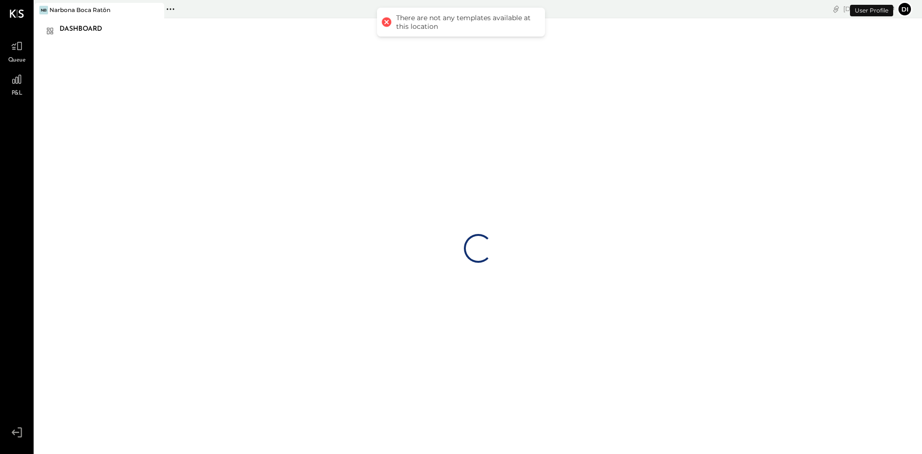 Image resolution: width=922 pixels, height=454 pixels. What do you see at coordinates (17, 51) in the screenshot?
I see `a: Queue` at bounding box center [17, 51].